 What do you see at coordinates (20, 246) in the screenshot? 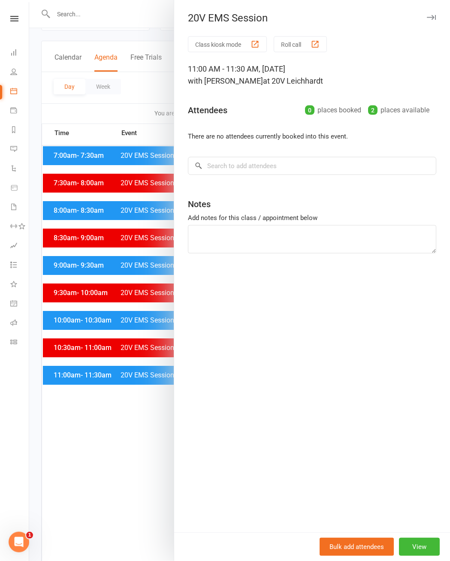
I see `a: Assessments` at bounding box center [20, 246].